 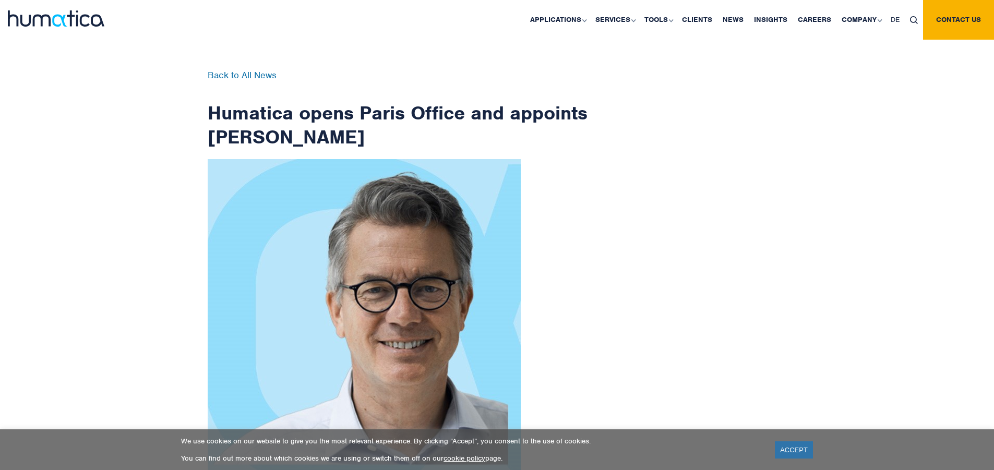 What do you see at coordinates (471, 441) in the screenshot?
I see `p: We use cookies on our website to give you the most relevant experience. By clicking “Accept”, you...` at bounding box center [471, 441].